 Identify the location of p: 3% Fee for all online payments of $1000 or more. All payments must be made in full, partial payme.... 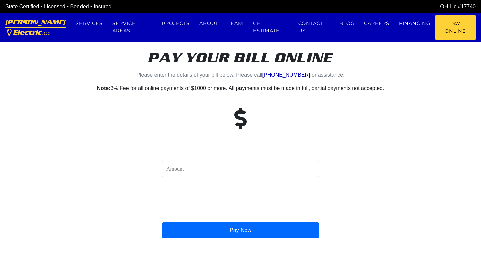
(240, 89).